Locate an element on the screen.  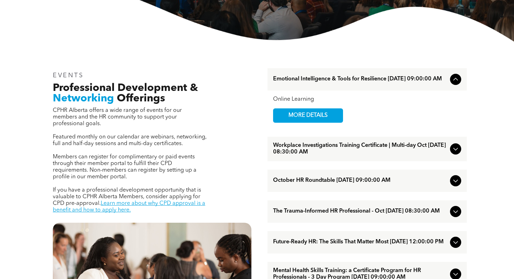
span: Members can register for complimentary or paid events through their member portal to fulfill thei... is located at coordinates (124, 167).